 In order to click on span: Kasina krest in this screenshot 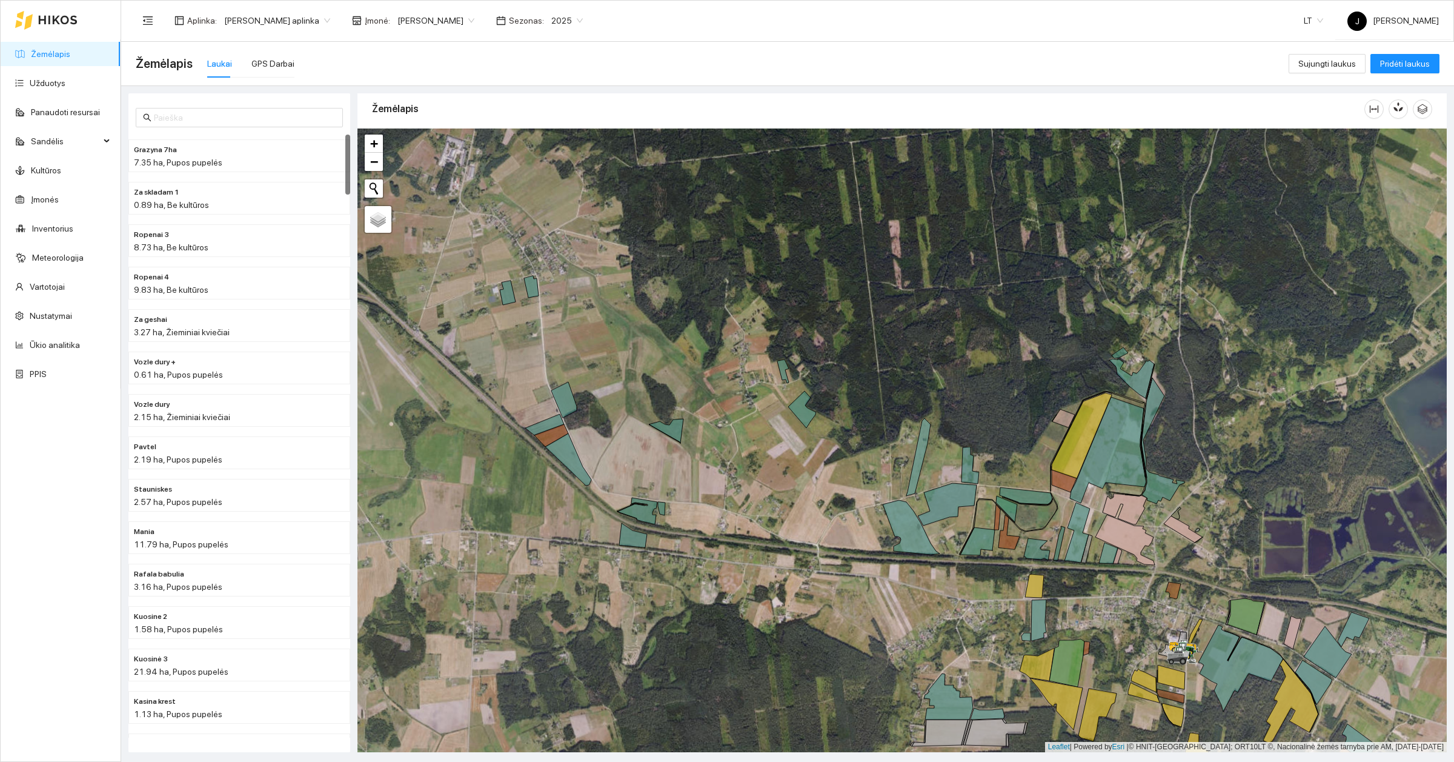, I will do `click(154, 701)`.